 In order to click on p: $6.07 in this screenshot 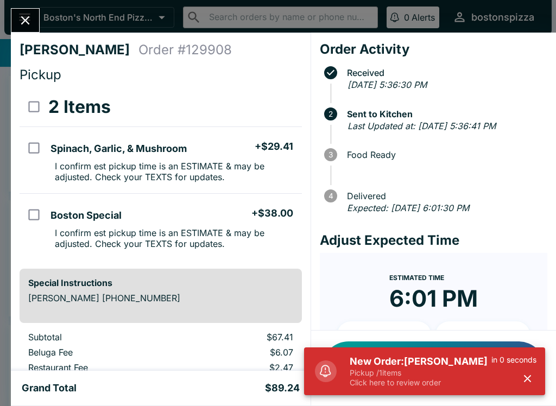, I will do `click(242, 352)`.